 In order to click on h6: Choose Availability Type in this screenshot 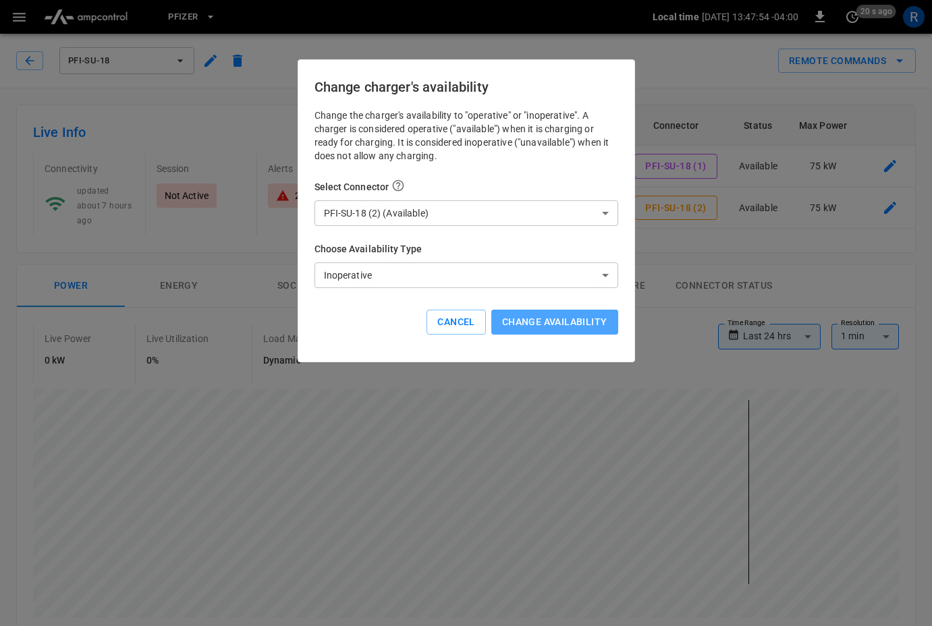, I will do `click(466, 250)`.